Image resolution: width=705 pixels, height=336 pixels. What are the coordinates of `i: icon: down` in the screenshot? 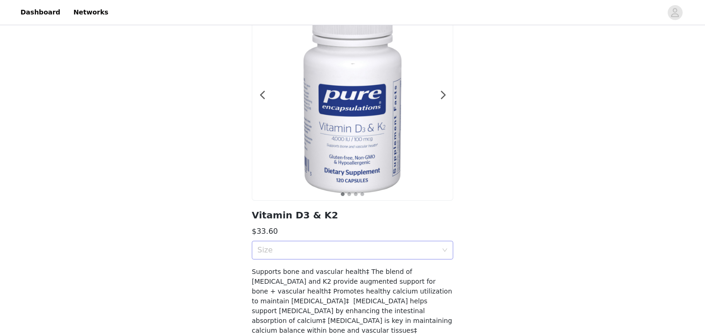 It's located at (445, 250).